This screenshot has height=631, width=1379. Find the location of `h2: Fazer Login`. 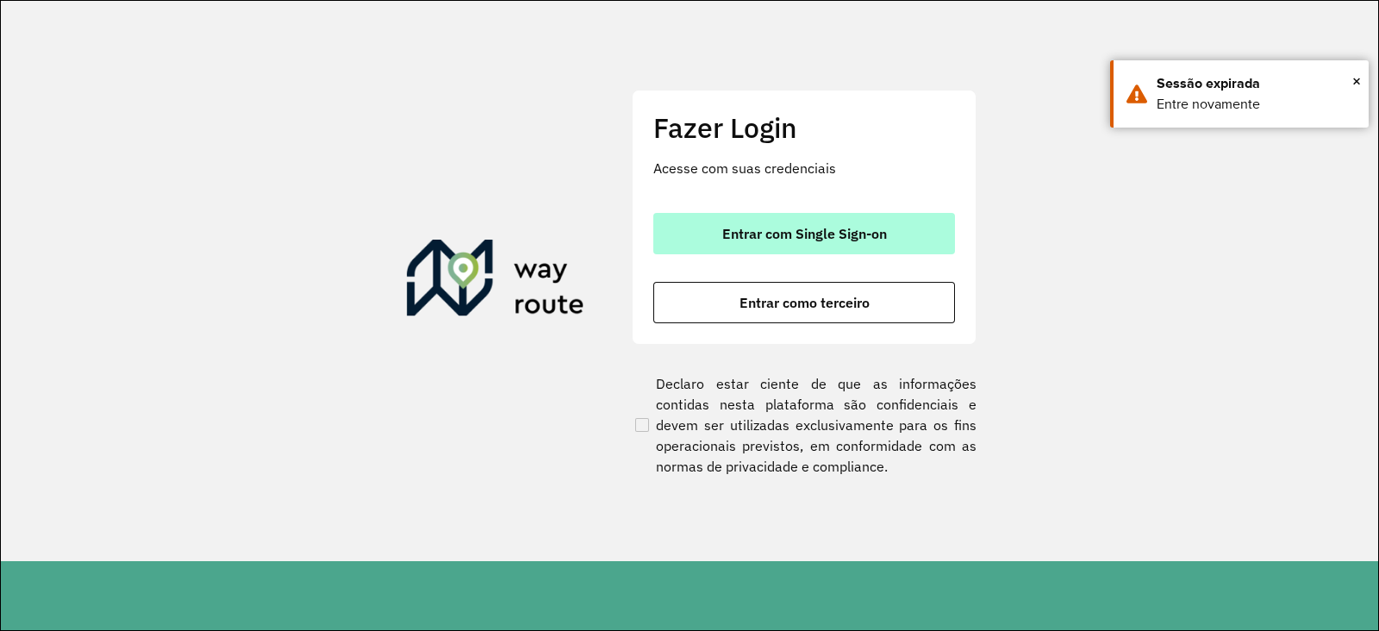

h2: Fazer Login is located at coordinates (804, 128).